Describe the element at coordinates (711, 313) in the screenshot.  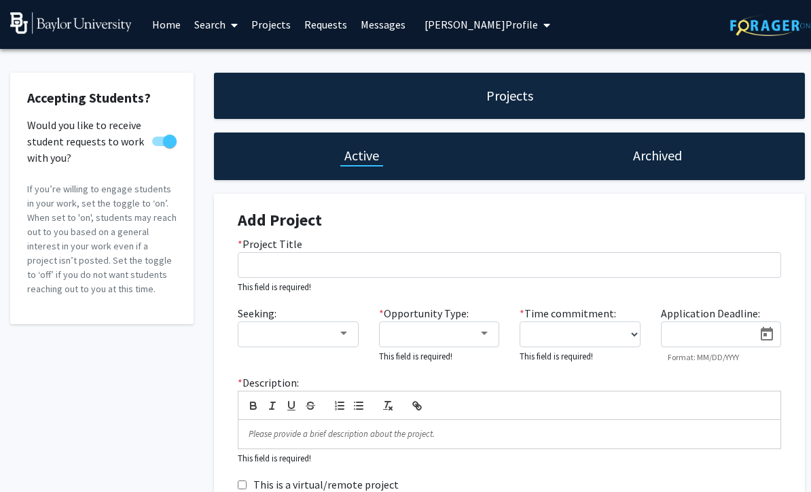
I see `label: Application Deadline:` at that location.